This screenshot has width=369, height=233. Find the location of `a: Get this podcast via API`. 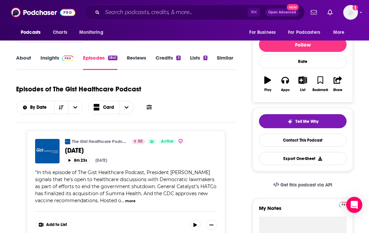

a: Get this podcast via API is located at coordinates (303, 185).